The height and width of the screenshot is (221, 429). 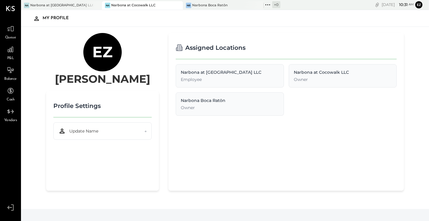 What do you see at coordinates (11, 100) in the screenshot?
I see `span: Cash` at bounding box center [11, 100].